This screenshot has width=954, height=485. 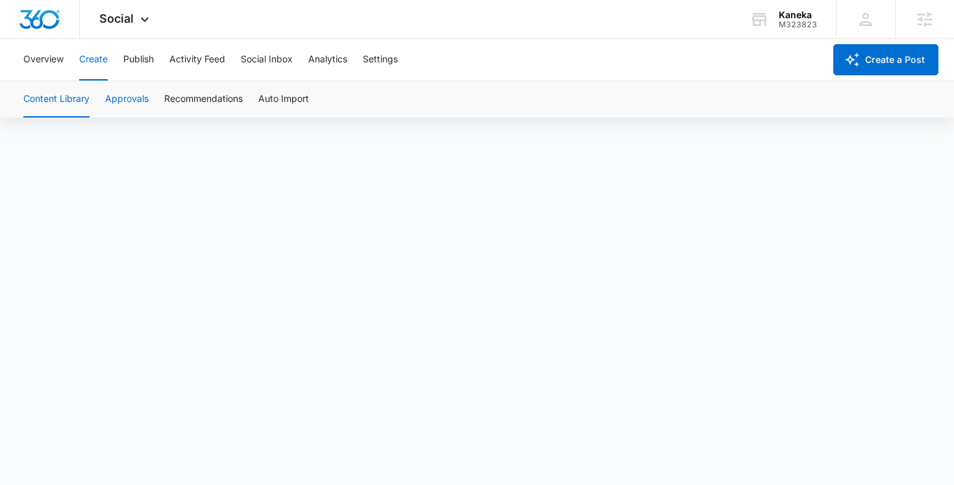 What do you see at coordinates (886, 60) in the screenshot?
I see `button: Create a Post` at bounding box center [886, 60].